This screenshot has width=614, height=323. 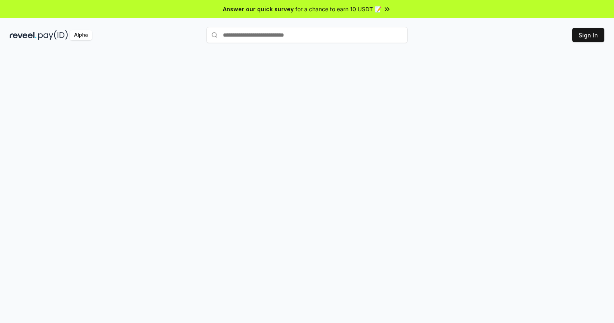 I want to click on img: pay_id, so click(x=53, y=35).